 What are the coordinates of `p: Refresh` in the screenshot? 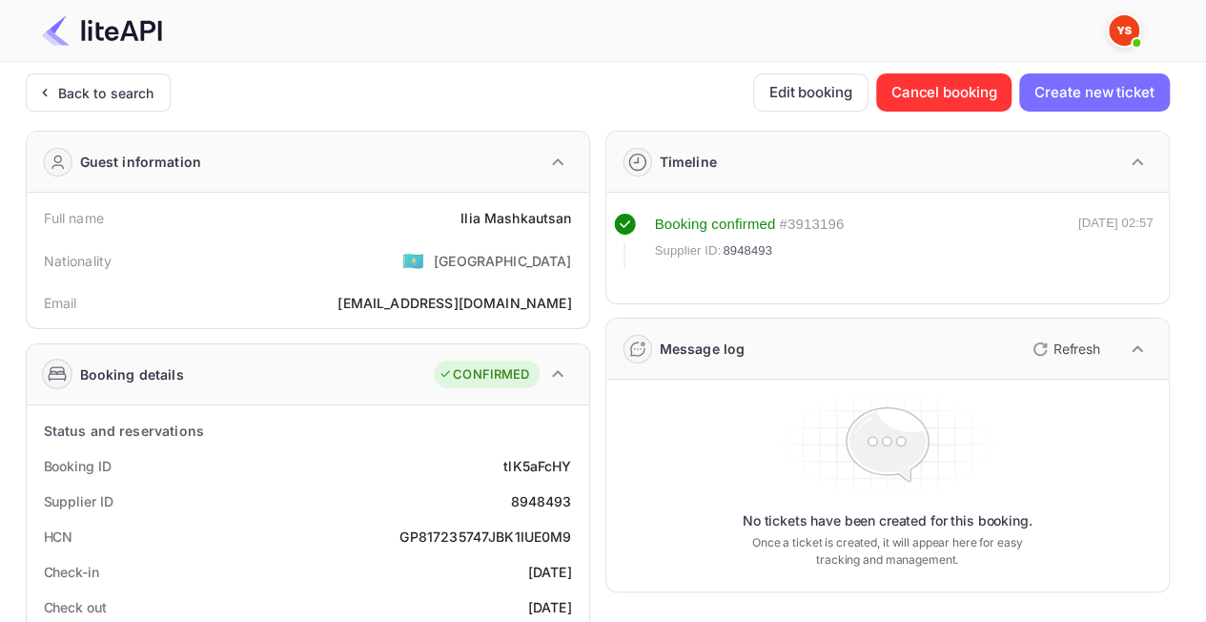 It's located at (1076, 348).